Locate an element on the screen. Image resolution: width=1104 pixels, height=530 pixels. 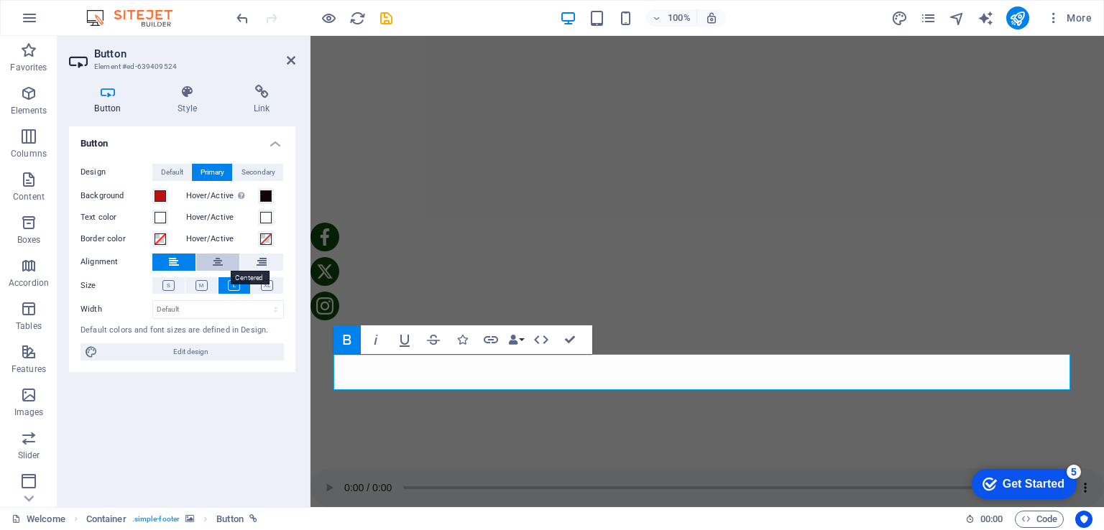
span: . simple-footer is located at coordinates (156, 519).